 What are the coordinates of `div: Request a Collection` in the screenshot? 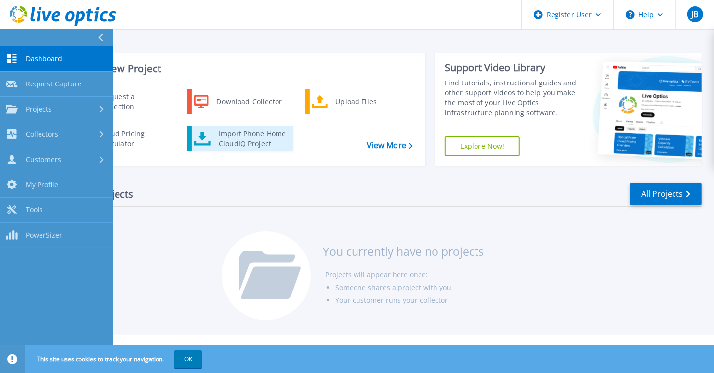 It's located at (132, 102).